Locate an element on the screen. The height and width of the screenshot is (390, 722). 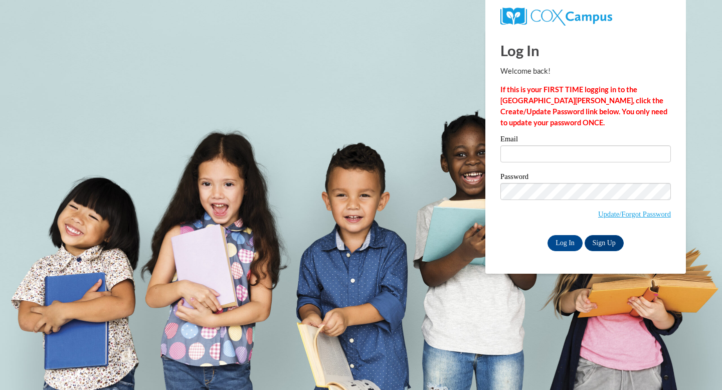
p: Welcome back! is located at coordinates (586, 71).